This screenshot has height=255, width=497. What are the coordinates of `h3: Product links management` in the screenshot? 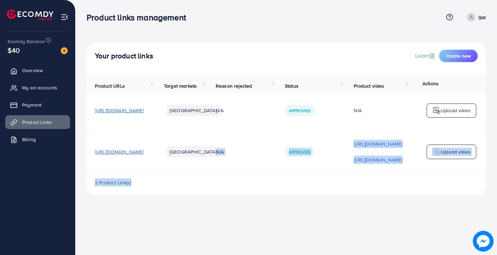 It's located at (139, 17).